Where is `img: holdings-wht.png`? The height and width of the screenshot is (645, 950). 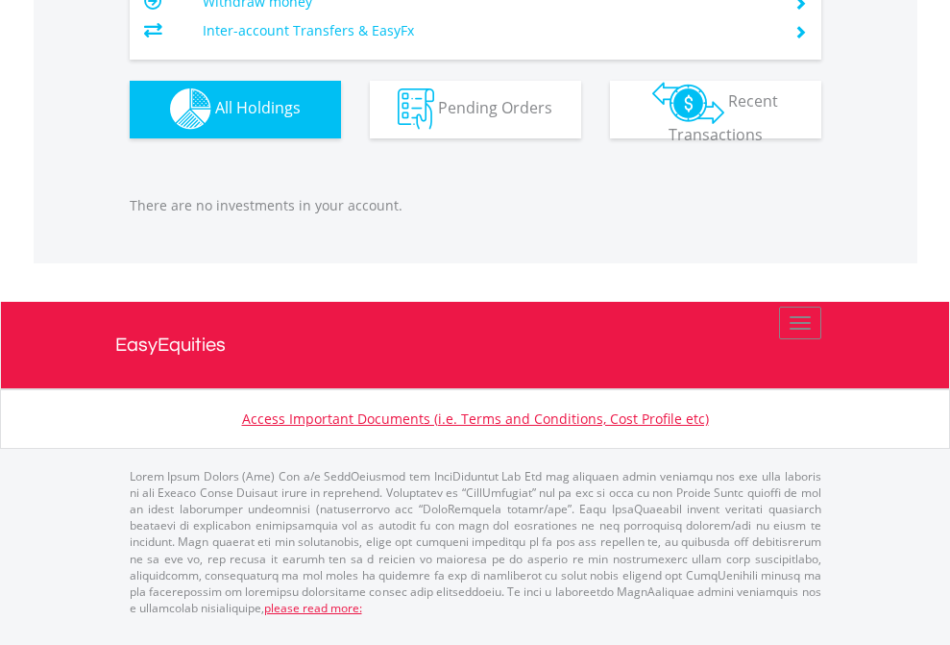 img: holdings-wht.png is located at coordinates (190, 109).